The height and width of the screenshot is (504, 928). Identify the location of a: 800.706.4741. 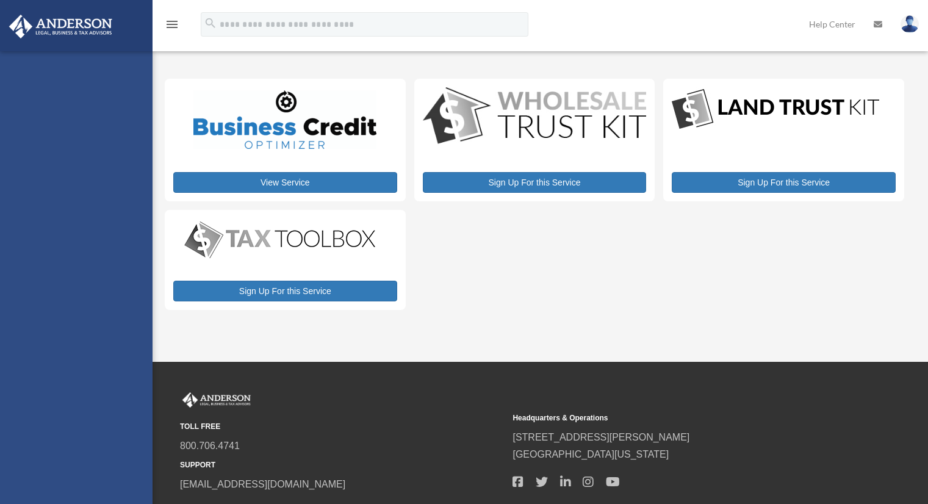
(210, 445).